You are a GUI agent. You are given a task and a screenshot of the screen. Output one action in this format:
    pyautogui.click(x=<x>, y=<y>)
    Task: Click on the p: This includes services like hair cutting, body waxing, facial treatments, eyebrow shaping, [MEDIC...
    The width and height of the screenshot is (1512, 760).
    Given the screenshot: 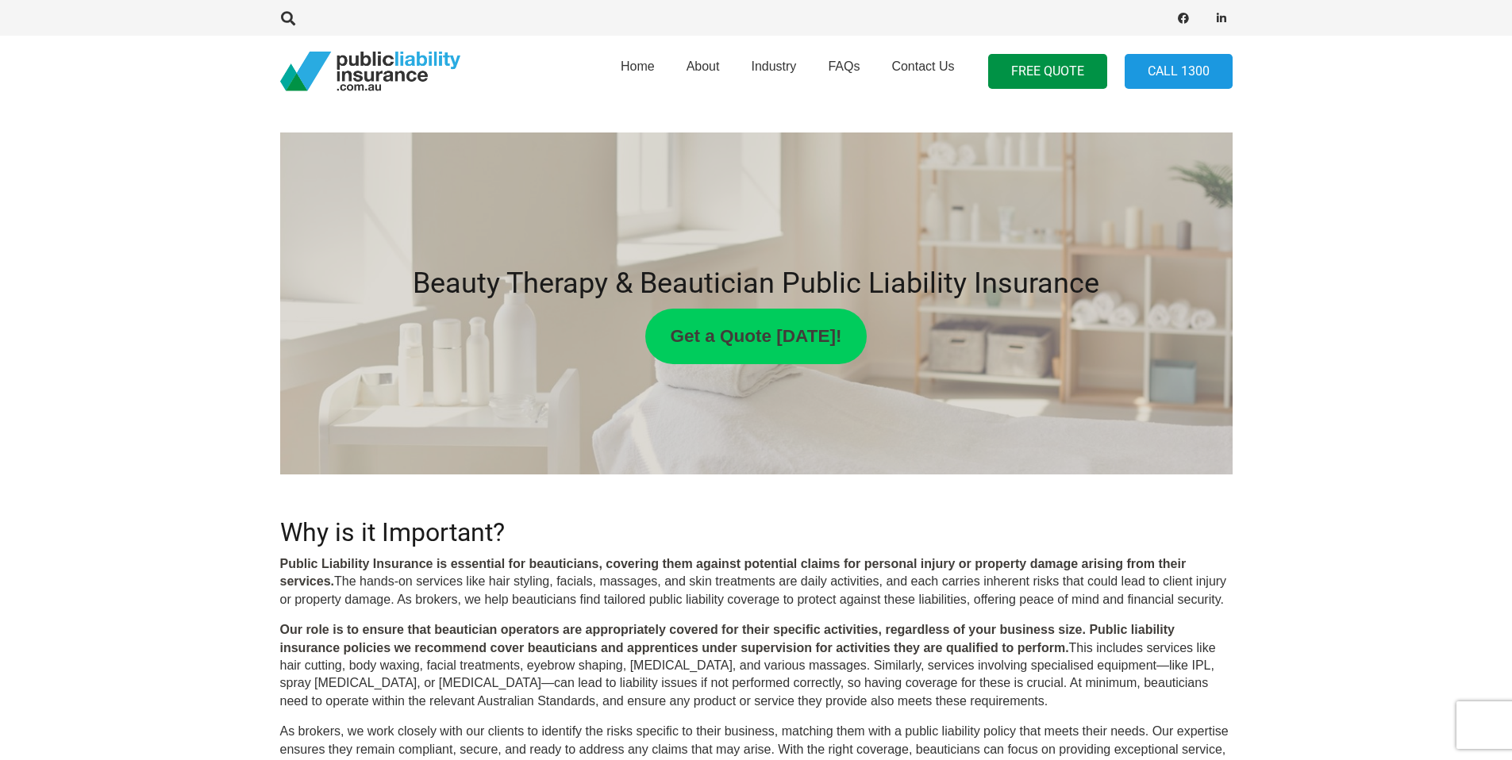 What is the action you would take?
    pyautogui.click(x=756, y=666)
    